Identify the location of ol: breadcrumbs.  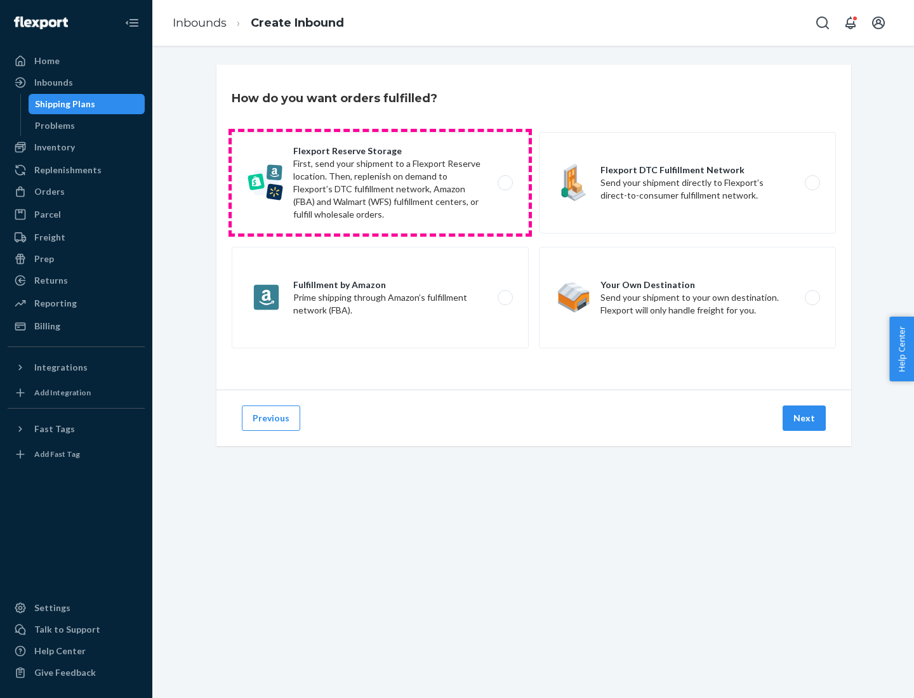
(258, 23).